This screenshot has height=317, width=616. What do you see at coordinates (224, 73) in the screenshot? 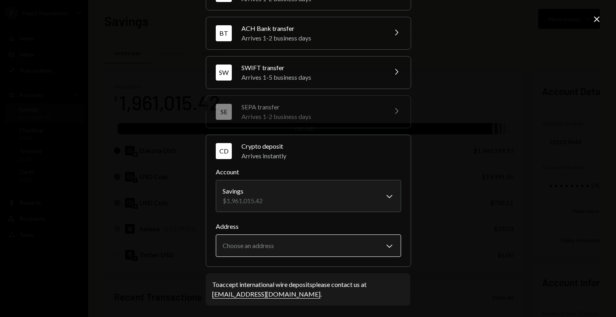
I see `div: SW` at bounding box center [224, 73].